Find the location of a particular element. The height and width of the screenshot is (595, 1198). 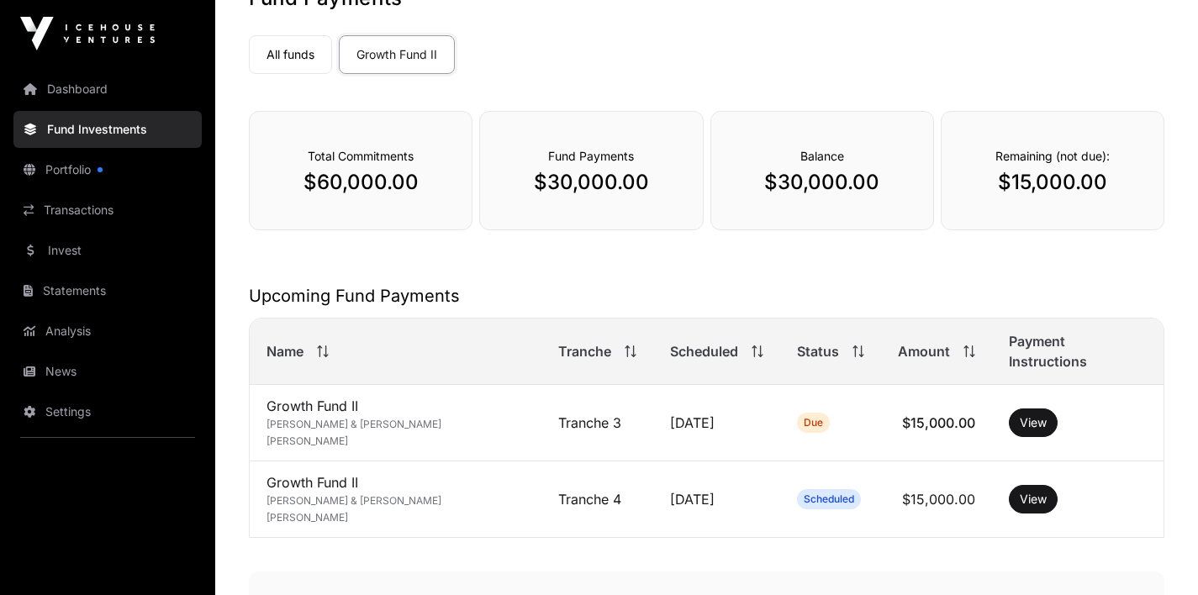

a: Statements is located at coordinates (108, 291).